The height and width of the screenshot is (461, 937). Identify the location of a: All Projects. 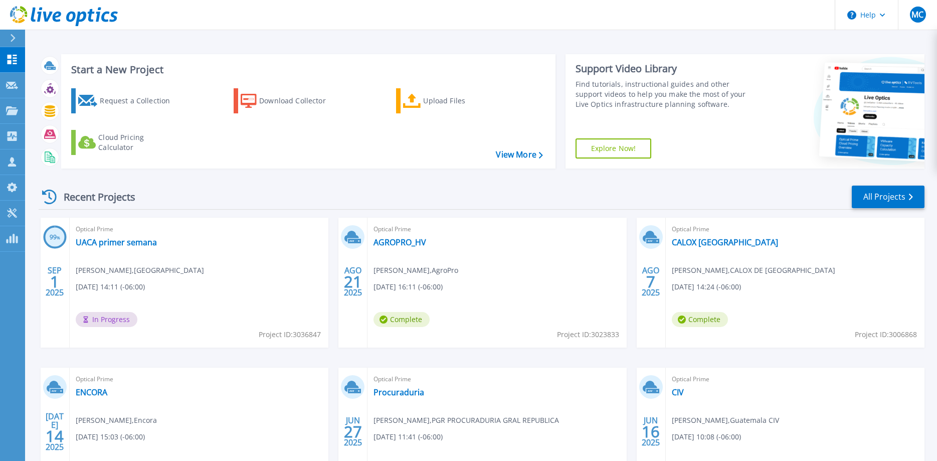
(888, 196).